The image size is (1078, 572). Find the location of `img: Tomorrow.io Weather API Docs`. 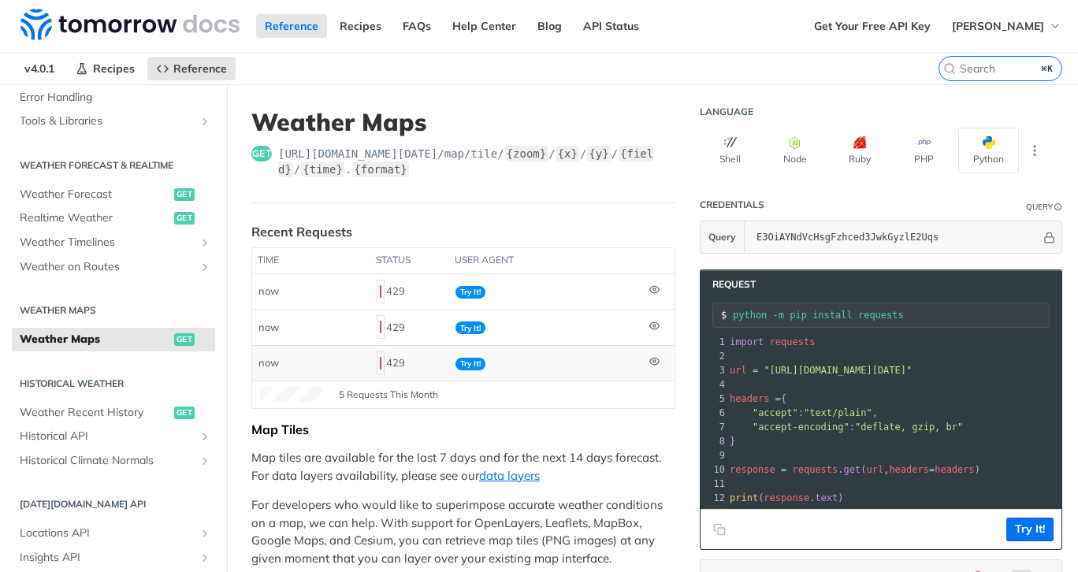

img: Tomorrow.io Weather API Docs is located at coordinates (130, 24).